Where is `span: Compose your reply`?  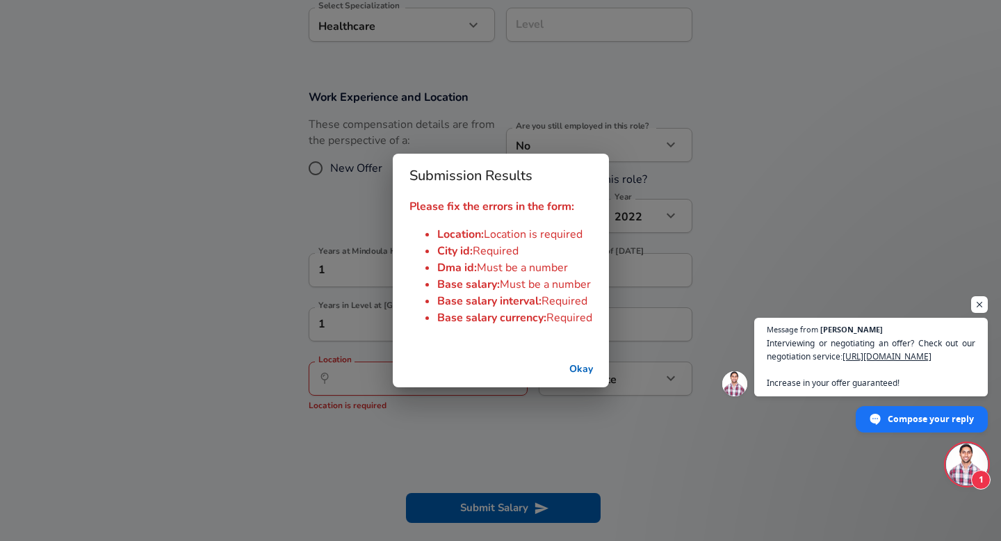 span: Compose your reply is located at coordinates (931, 418).